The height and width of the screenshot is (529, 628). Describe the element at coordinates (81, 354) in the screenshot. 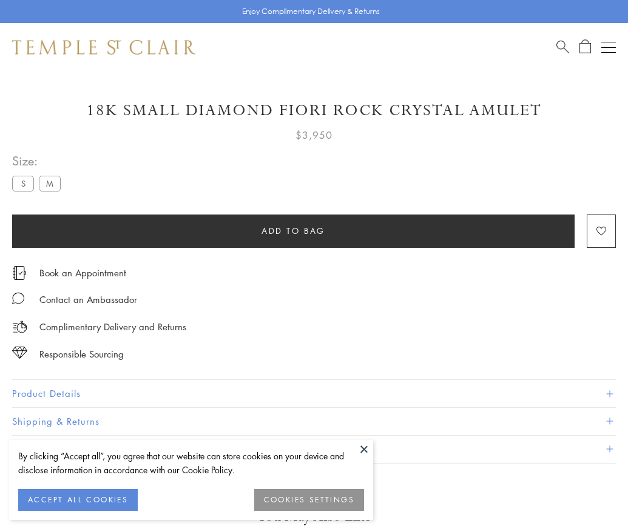

I see `div: Responsible Sourcing` at that location.